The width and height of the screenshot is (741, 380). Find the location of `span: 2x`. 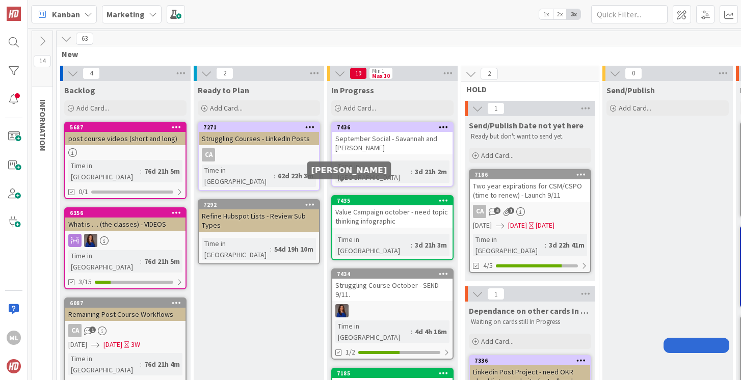

span: 2x is located at coordinates (560, 14).